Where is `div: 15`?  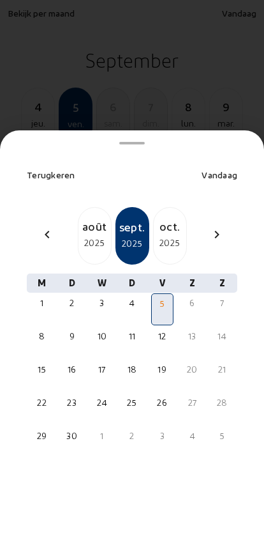
div: 15 is located at coordinates (42, 369).